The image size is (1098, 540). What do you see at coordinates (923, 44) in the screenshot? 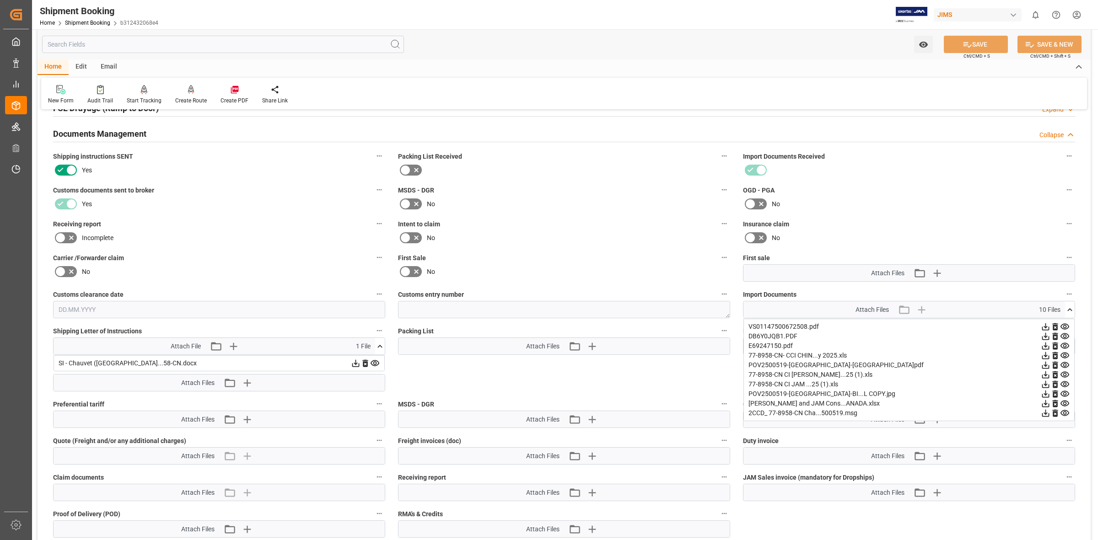
I see `button: open menu` at bounding box center [923, 44].